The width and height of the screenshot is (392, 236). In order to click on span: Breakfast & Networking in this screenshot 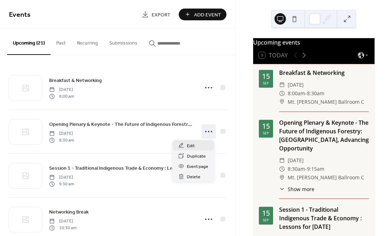, I will do `click(76, 81)`.